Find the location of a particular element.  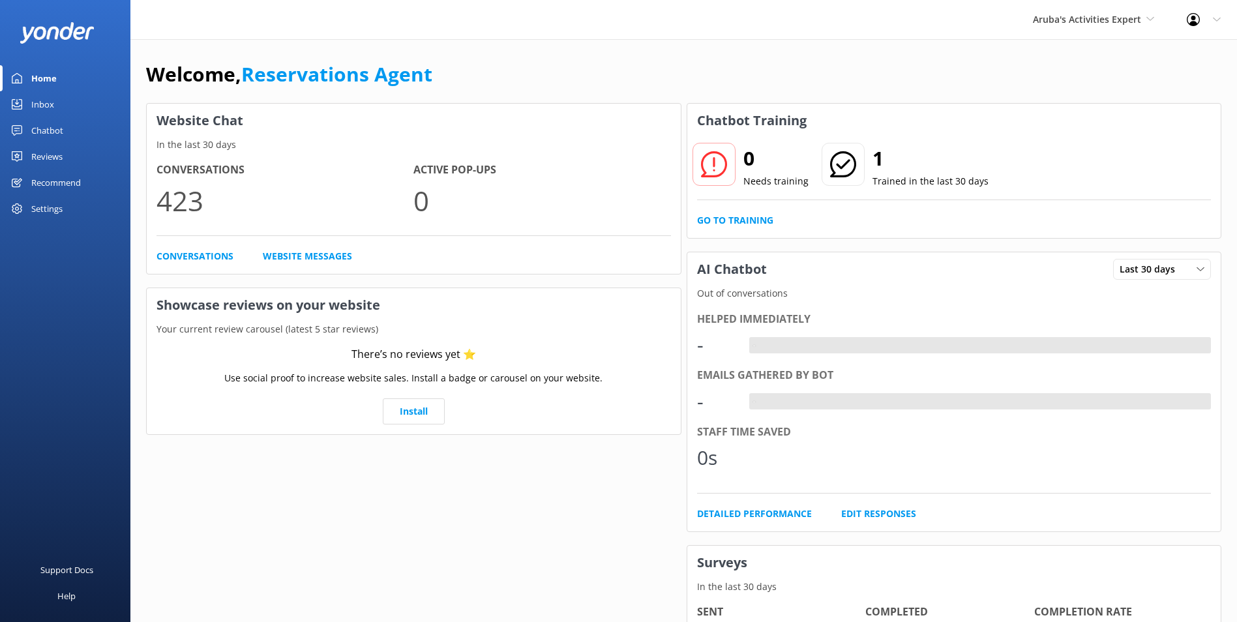

div: Home is located at coordinates (44, 78).